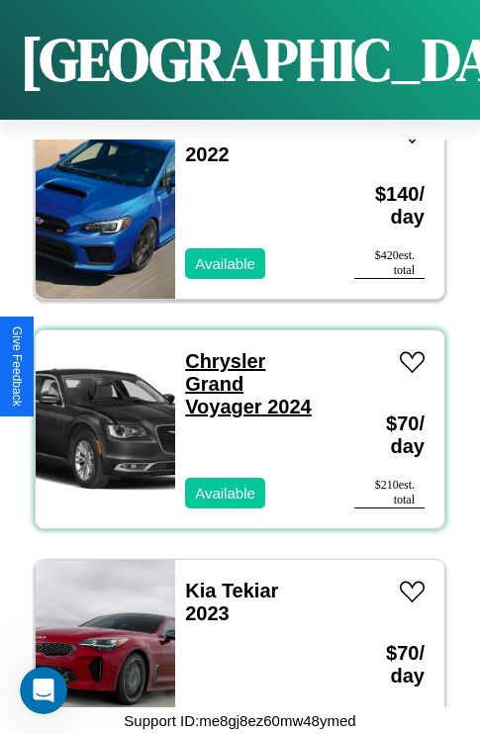 This screenshot has height=734, width=480. What do you see at coordinates (389, 263) in the screenshot?
I see `div: $ 420 est. total` at bounding box center [389, 263].